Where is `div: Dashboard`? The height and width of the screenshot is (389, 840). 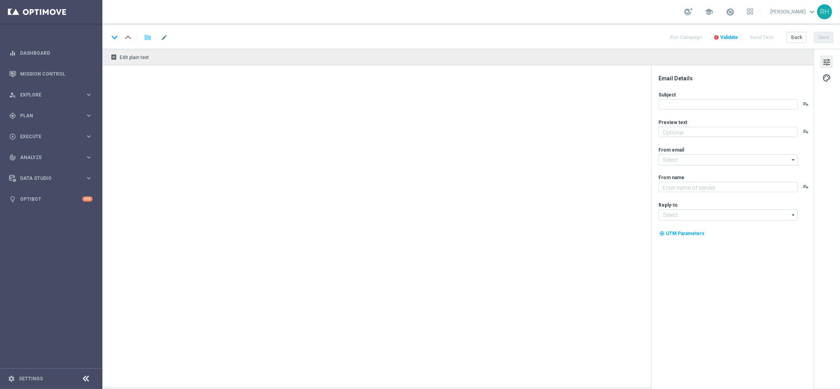
div: Dashboard is located at coordinates (51, 53).